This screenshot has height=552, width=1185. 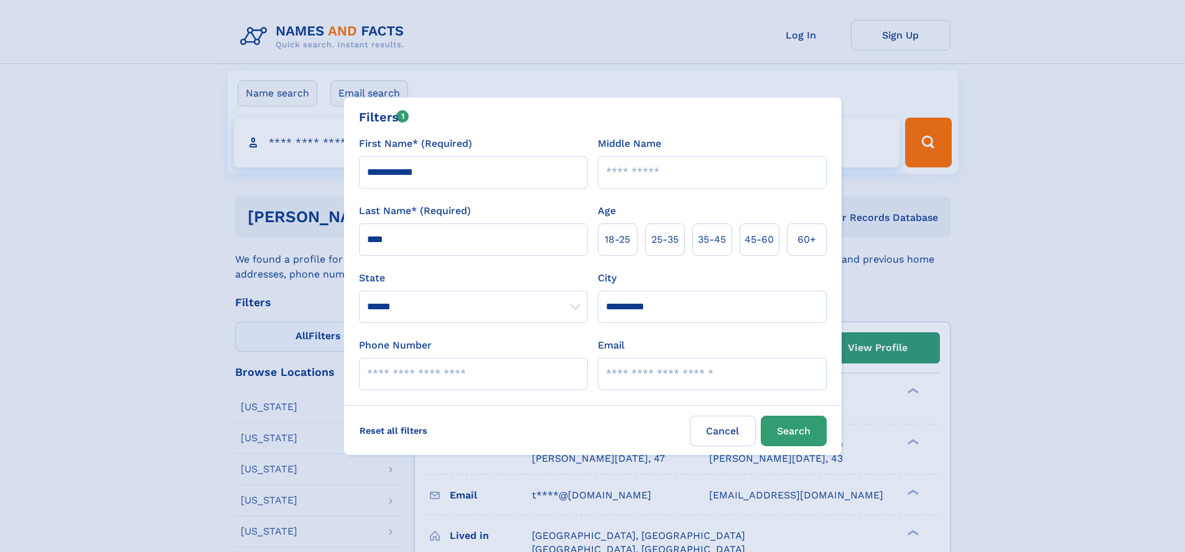 I want to click on label: Email, so click(x=611, y=345).